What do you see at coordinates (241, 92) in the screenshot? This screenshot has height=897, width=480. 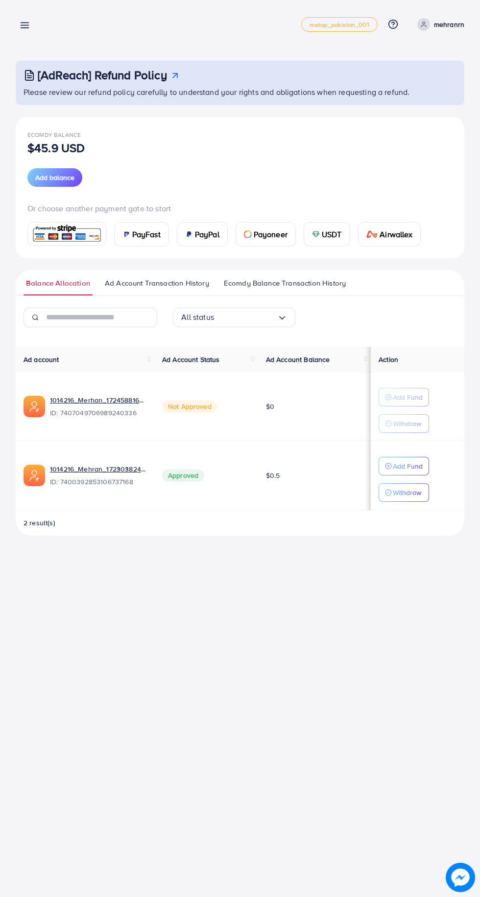 I see `p: Please review our refund policy carefully to understand your rights and obligations when requesti...` at bounding box center [241, 92].